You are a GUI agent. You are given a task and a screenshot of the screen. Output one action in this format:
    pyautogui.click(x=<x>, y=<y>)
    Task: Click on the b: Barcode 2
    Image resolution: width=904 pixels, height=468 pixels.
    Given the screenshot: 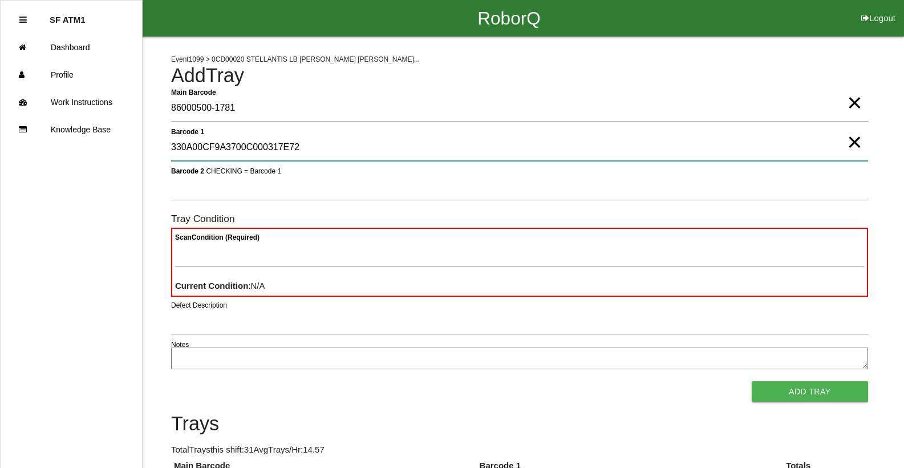 What is the action you would take?
    pyautogui.click(x=188, y=170)
    